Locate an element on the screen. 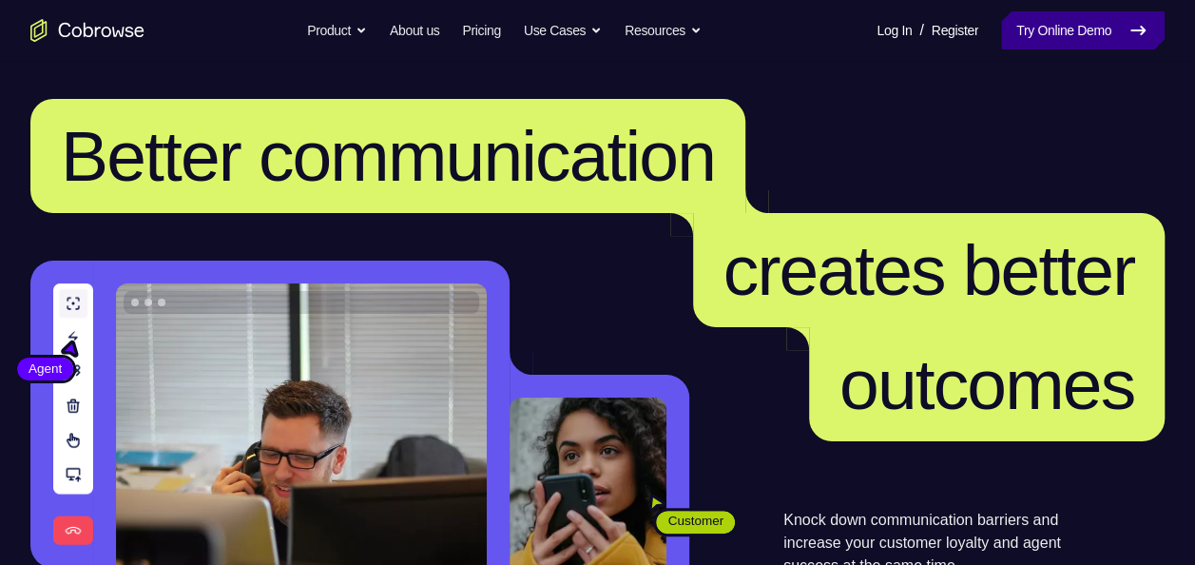 The height and width of the screenshot is (565, 1195). a: Register is located at coordinates (955, 30).